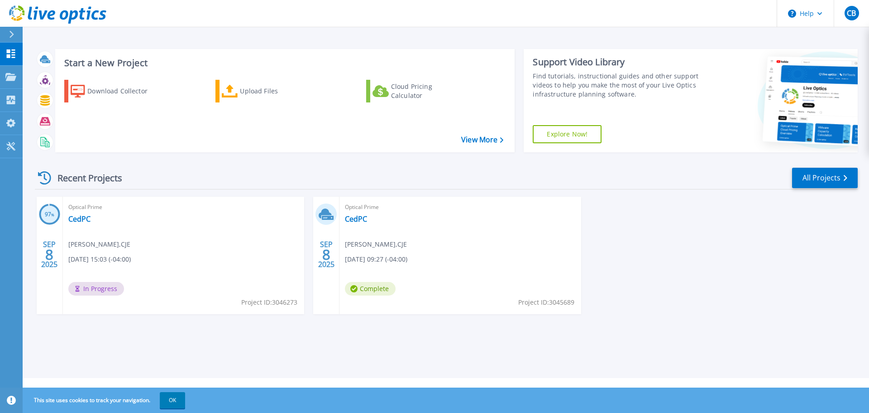 The width and height of the screenshot is (869, 413). Describe the element at coordinates (124, 91) in the screenshot. I see `div: Download Collector` at that location.